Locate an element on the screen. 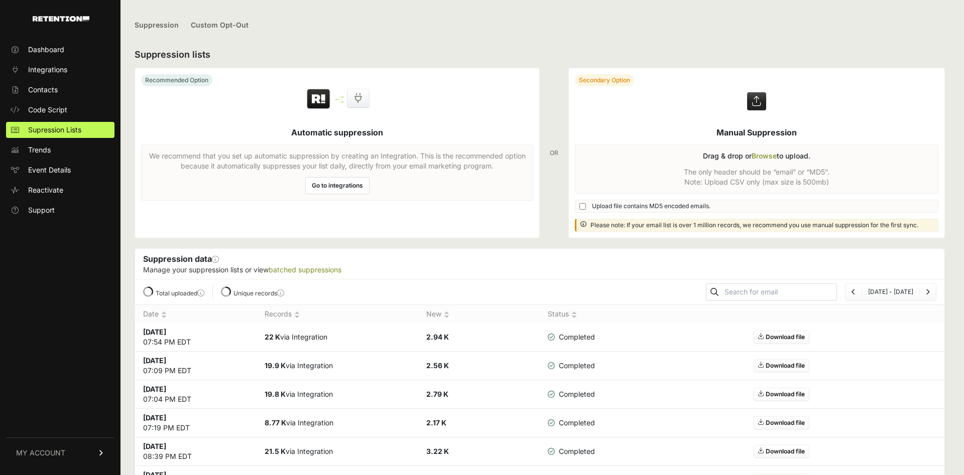 The image size is (964, 475). div: Suppression data is located at coordinates (540, 264).